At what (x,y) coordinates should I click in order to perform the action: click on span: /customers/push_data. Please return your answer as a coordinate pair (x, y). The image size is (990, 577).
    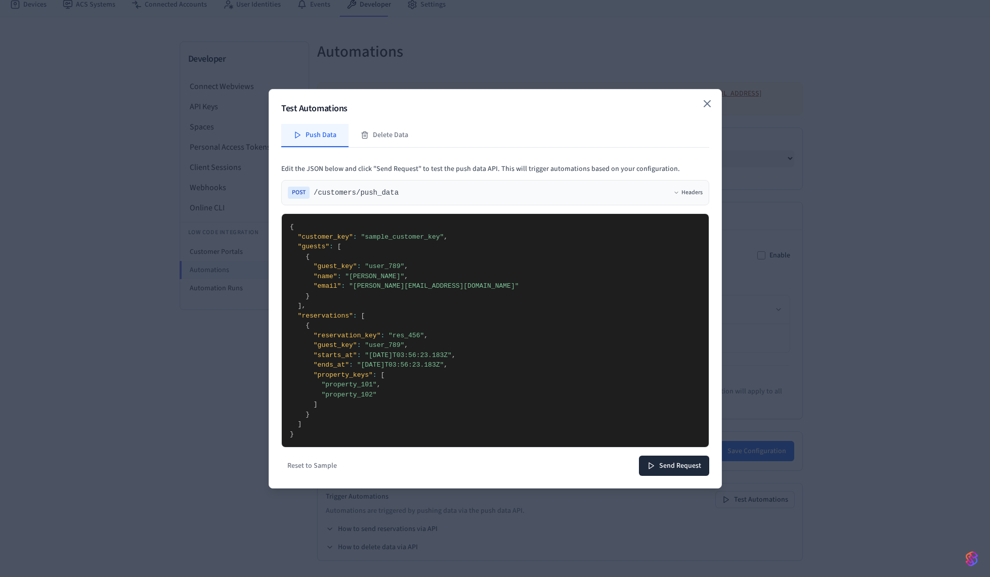
    Looking at the image, I should click on (356, 193).